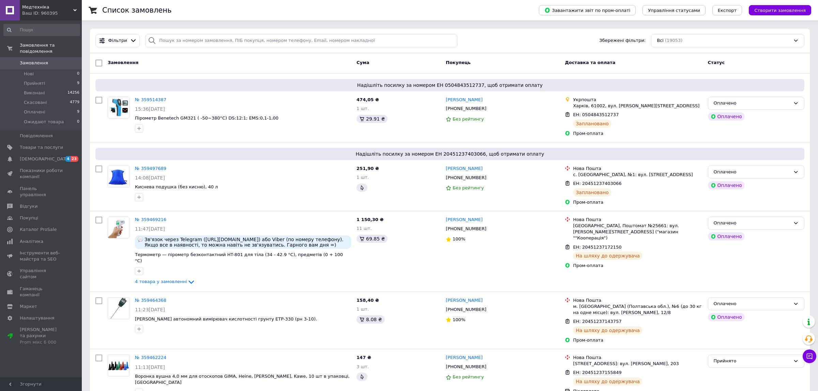 The image size is (818, 391). Describe the element at coordinates (52, 13) in the screenshot. I see `div: Ваш ID: 960395` at that location.